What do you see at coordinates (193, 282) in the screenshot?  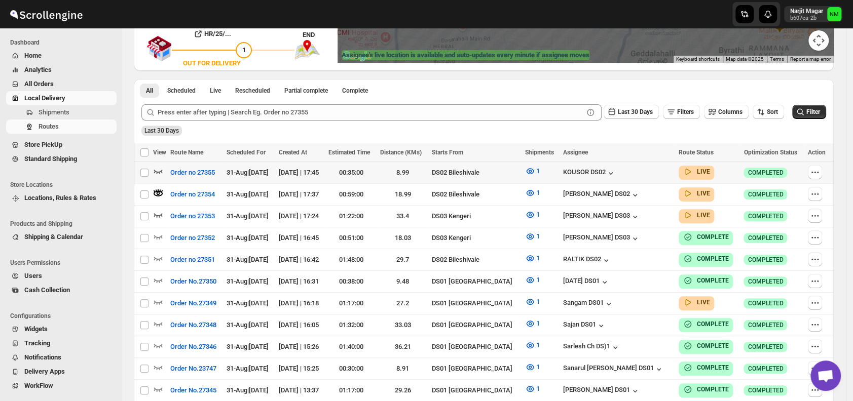 I see `button: Order No.27350` at bounding box center [193, 282].